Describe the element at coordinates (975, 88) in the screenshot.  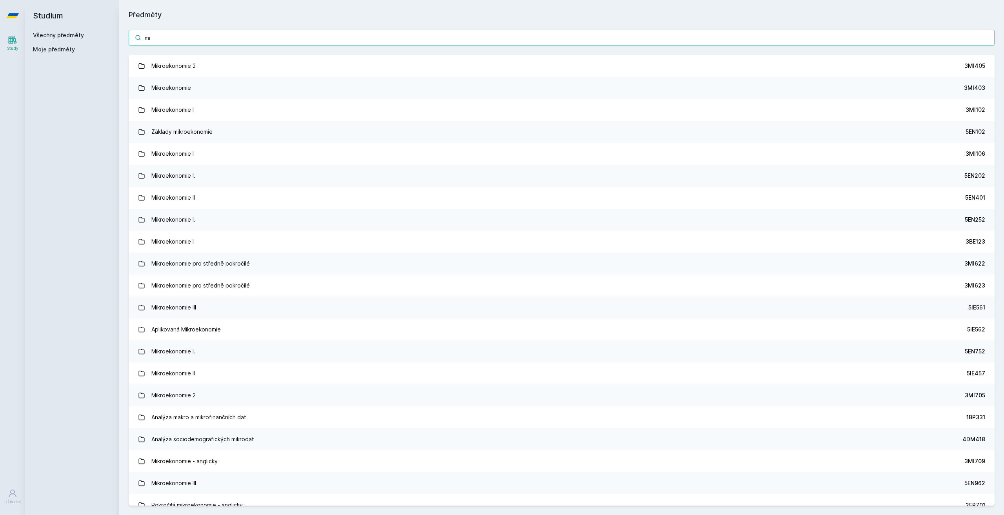
I see `div: 3MI403` at that location.